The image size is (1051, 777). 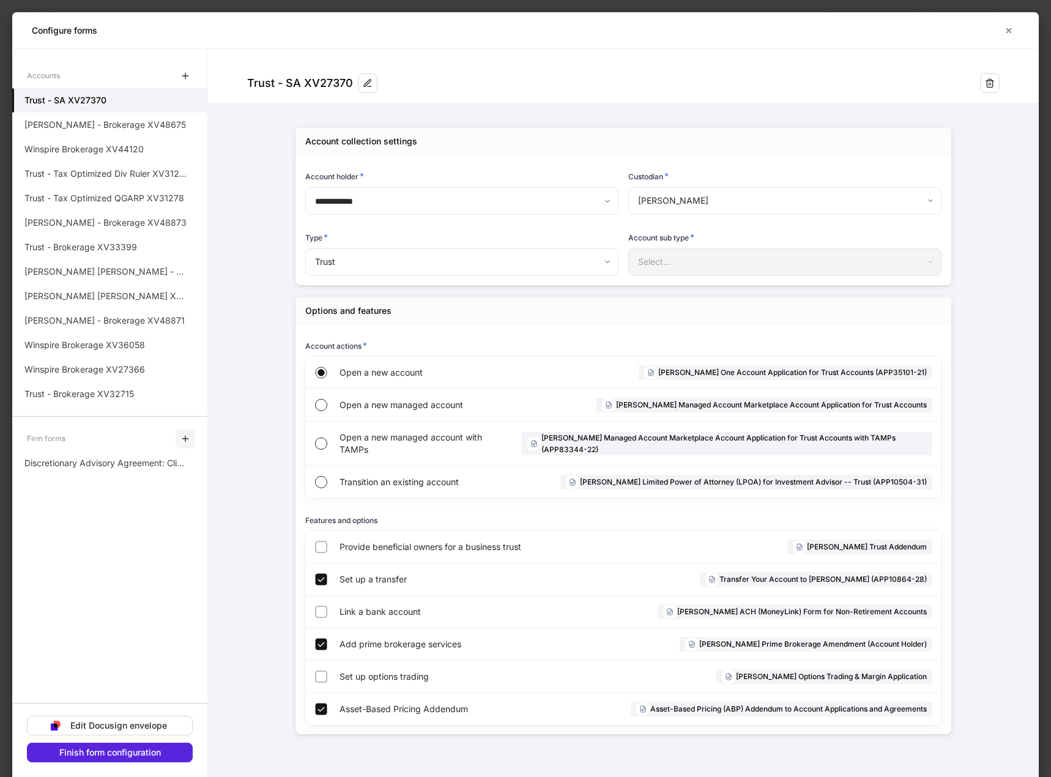 What do you see at coordinates (110, 463) in the screenshot?
I see `a: Discretionary Advisory Agreement: Client Wrap Fee` at bounding box center [110, 463].